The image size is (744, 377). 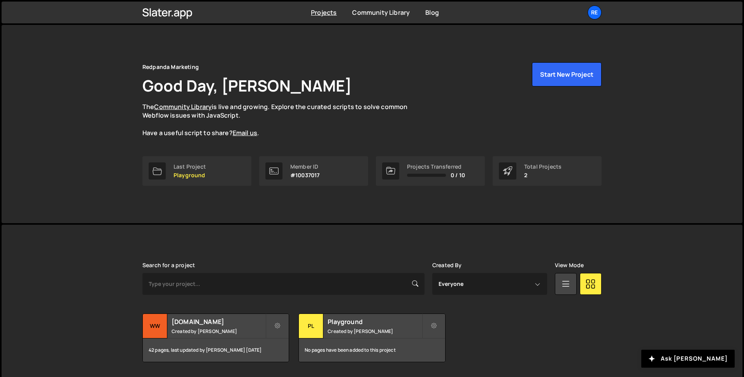 I want to click on p: The is live and growing. Explore the curated scripts to solve common Webflow issues with JavaScri..., so click(x=282, y=120).